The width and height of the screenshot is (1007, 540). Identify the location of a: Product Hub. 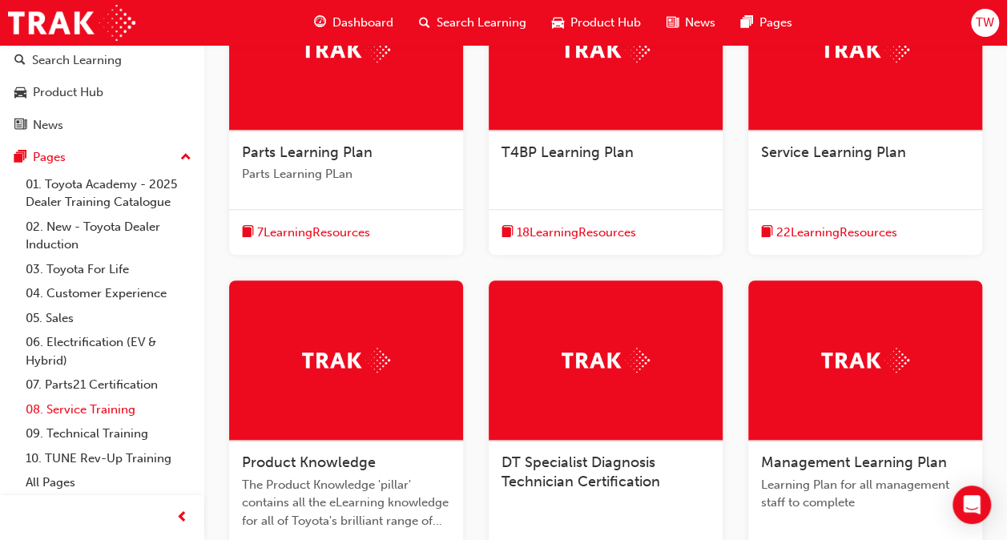
(102, 92).